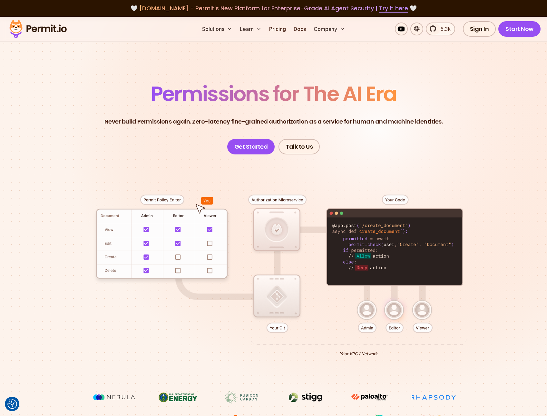  I want to click on img: Revisit consent button, so click(12, 405).